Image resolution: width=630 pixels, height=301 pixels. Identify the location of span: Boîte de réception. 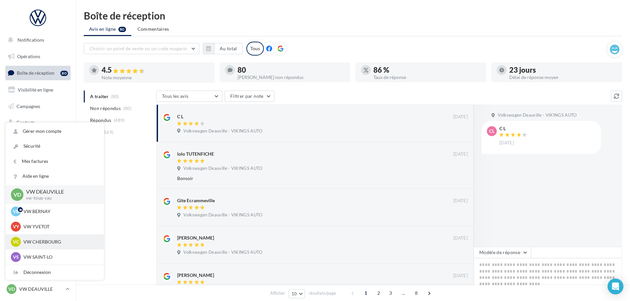
(36, 73).